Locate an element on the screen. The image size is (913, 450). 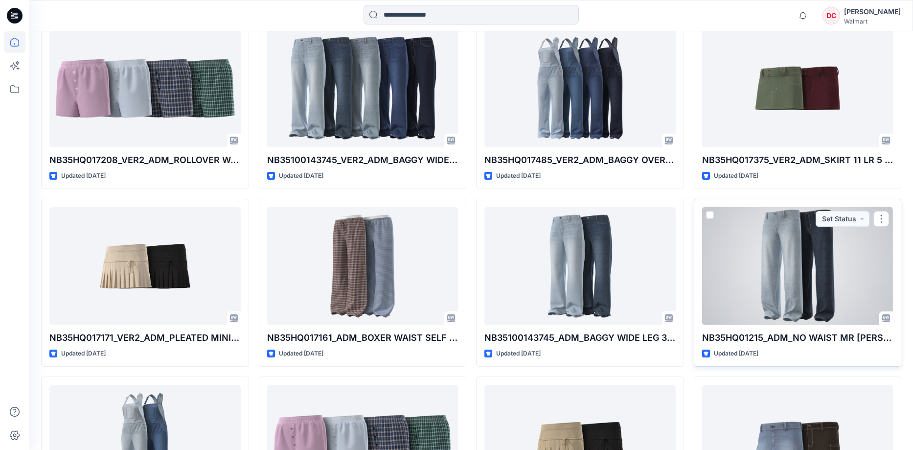
a: NB35HQ017161_ADM_BOXER WAIST SELF TIE BAGGY is located at coordinates (363, 266).